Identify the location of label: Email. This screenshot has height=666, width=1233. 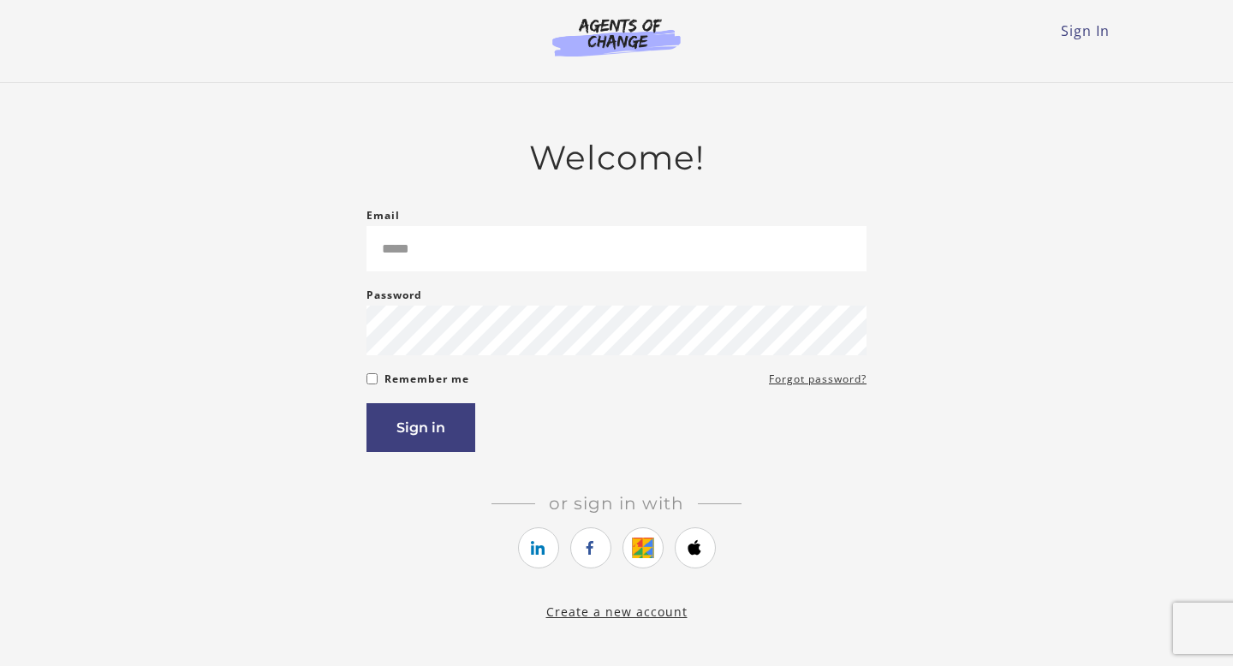
(383, 216).